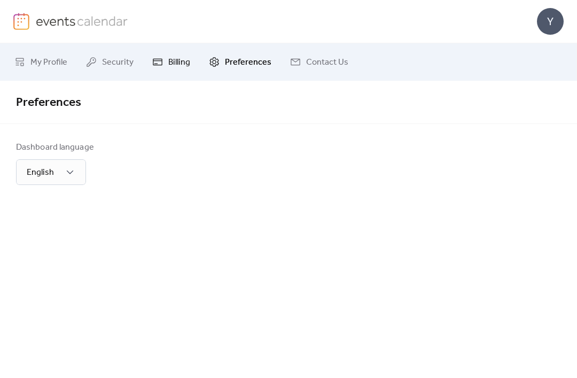  What do you see at coordinates (179, 63) in the screenshot?
I see `span: Billing` at bounding box center [179, 63].